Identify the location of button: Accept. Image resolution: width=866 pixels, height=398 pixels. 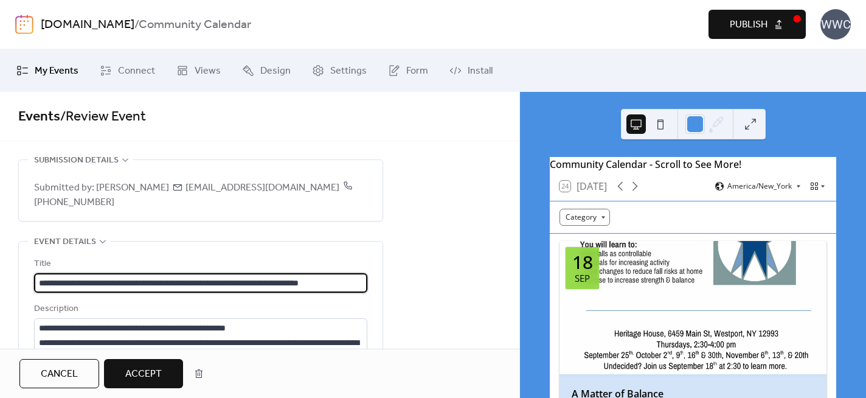
(143, 373).